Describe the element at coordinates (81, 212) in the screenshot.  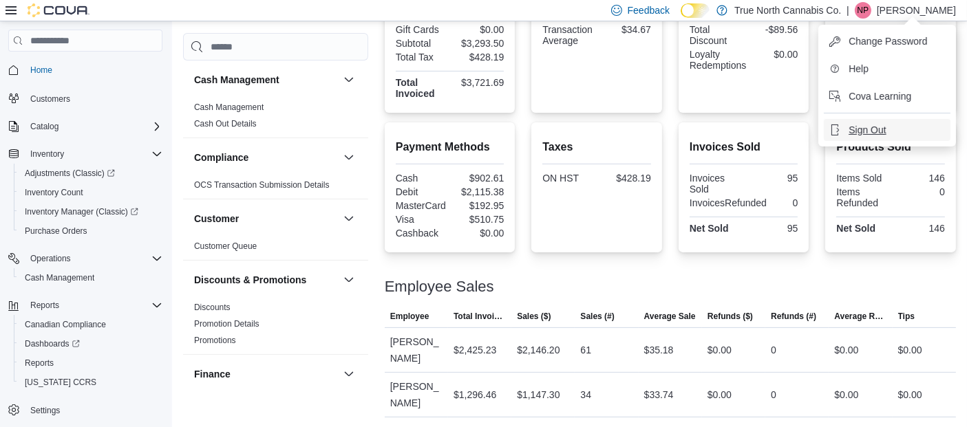
I see `a: Inventory Manager (Classic)` at that location.